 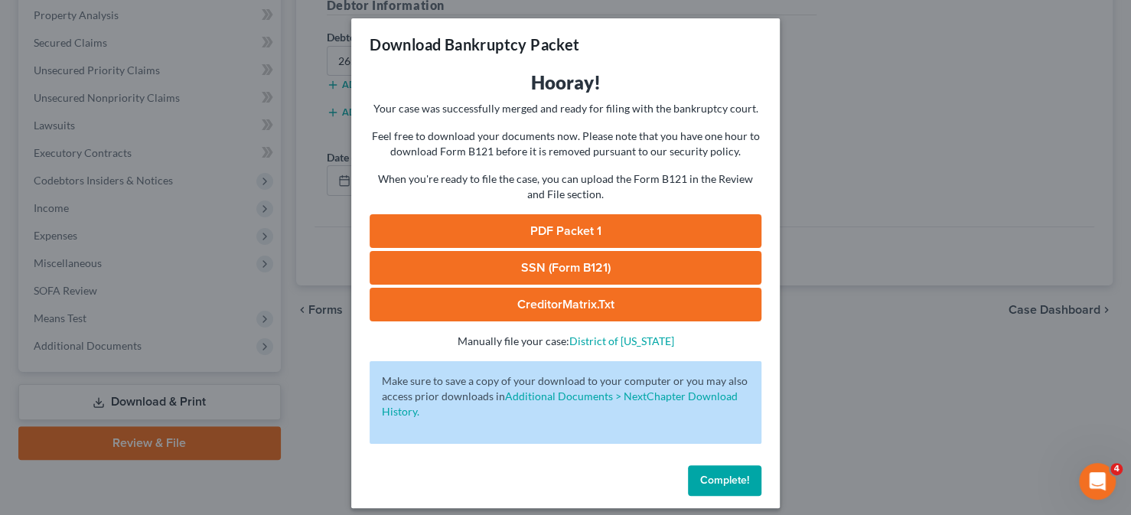 What do you see at coordinates (725, 480) in the screenshot?
I see `span: Complete!` at bounding box center [725, 480].